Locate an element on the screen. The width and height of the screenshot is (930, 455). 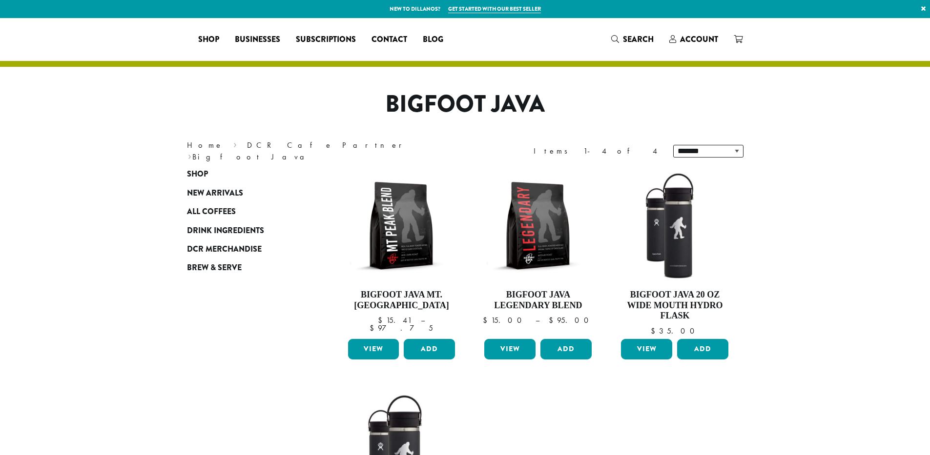
a: Get started with our best seller is located at coordinates (494, 9).